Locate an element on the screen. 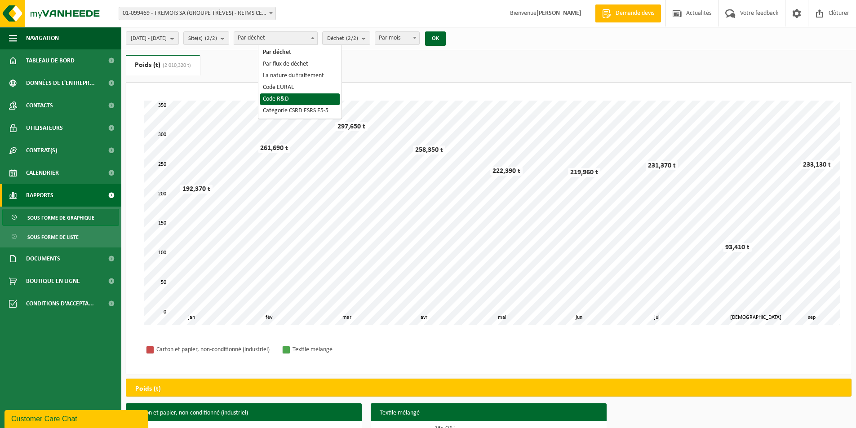 This screenshot has width=856, height=428. li: Code R&D is located at coordinates (300, 99).